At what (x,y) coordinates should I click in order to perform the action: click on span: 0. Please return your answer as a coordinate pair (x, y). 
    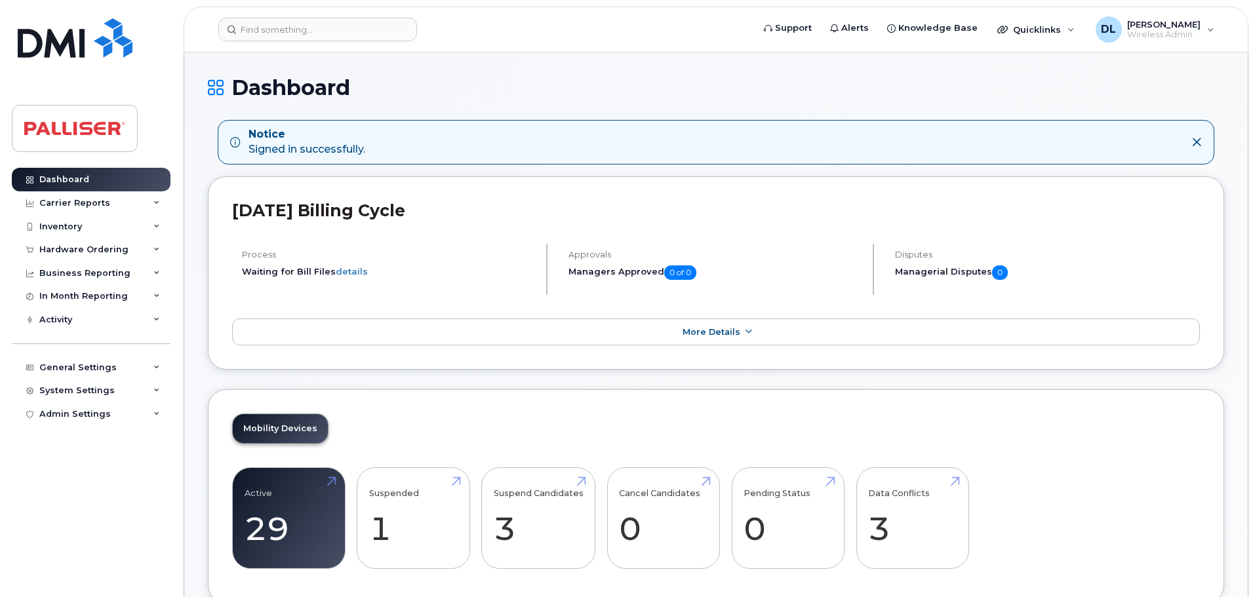
    Looking at the image, I should click on (1000, 273).